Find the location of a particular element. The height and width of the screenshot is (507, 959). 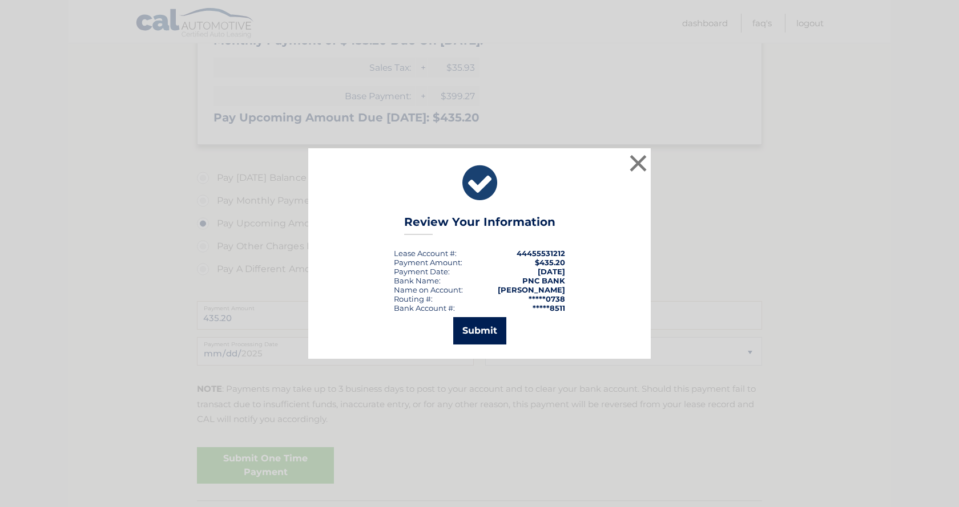

div: Payment Amount: is located at coordinates (428, 262).